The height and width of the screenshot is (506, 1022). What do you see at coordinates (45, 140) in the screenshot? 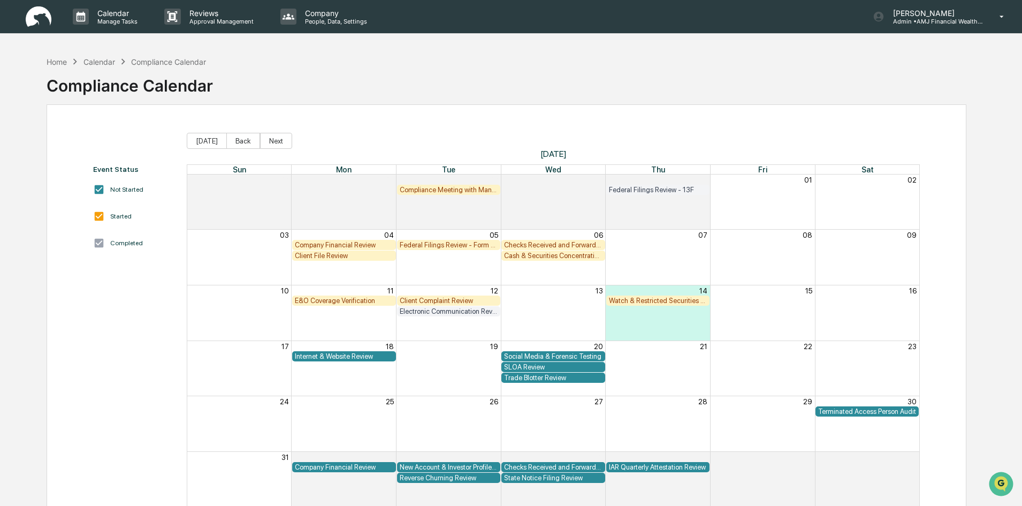
I see `span: Preclearance` at bounding box center [45, 140].